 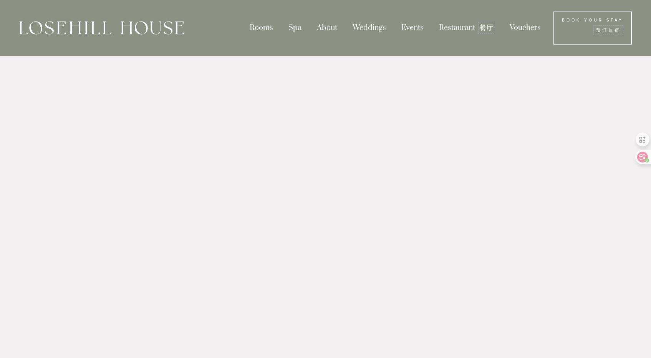 I want to click on div: Restaurant, so click(x=467, y=28).